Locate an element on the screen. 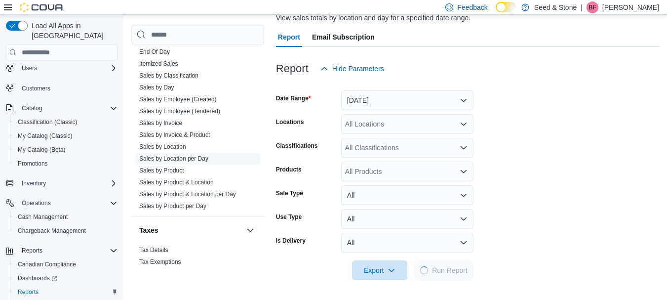  span: Tax Details is located at coordinates (154, 250).